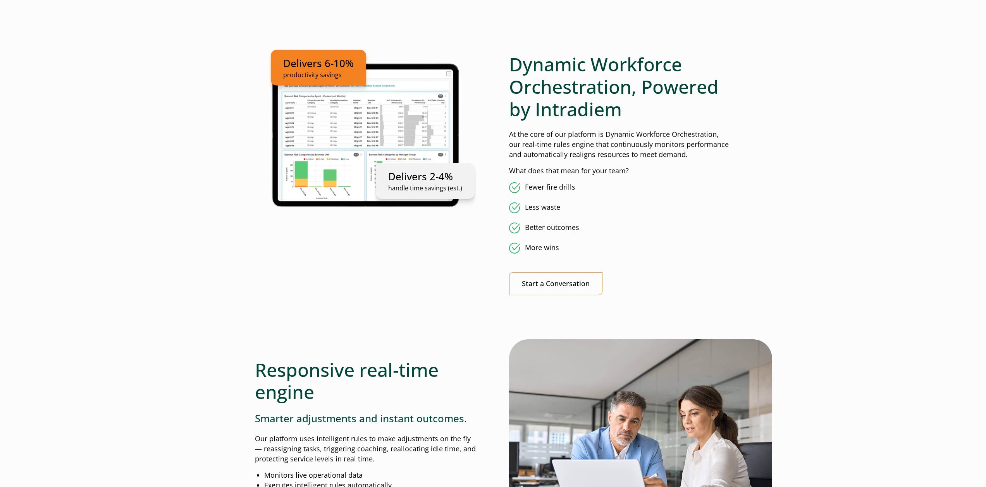 The width and height of the screenshot is (986, 487). Describe the element at coordinates (620, 228) in the screenshot. I see `li: Better outcomes` at that location.